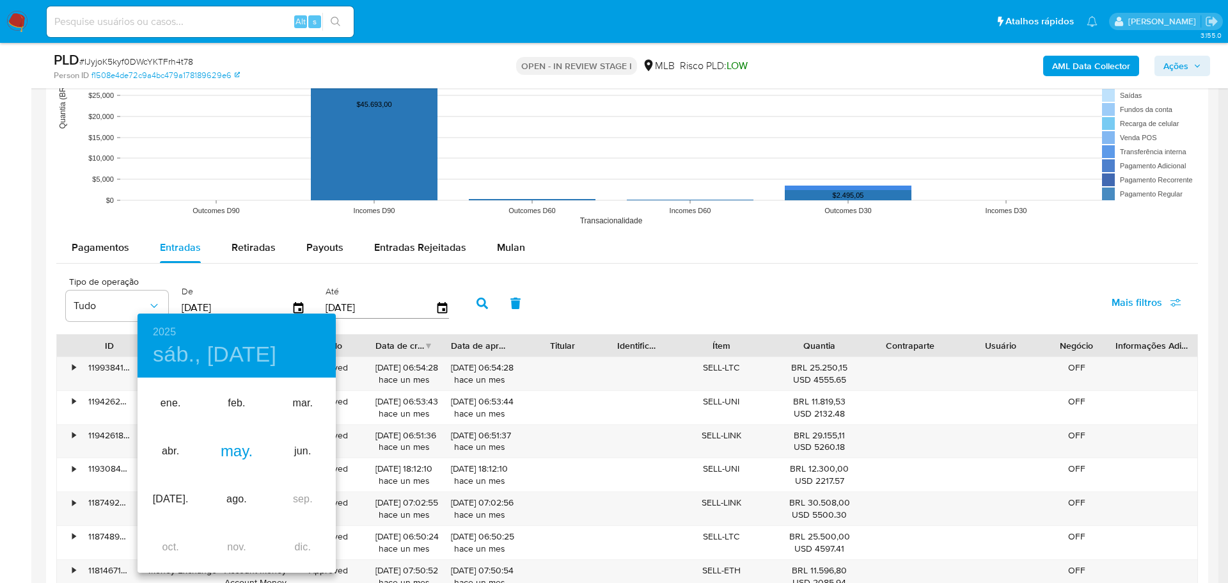  Describe the element at coordinates (236, 499) in the screenshot. I see `div: ago.` at that location.